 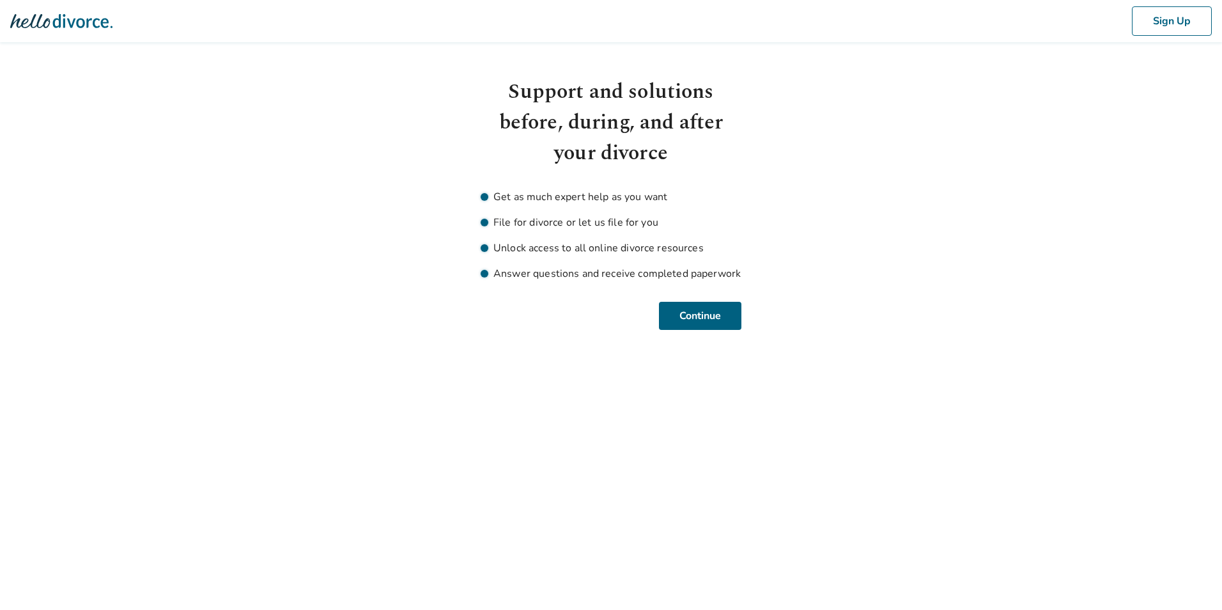 I want to click on button: Sign Up, so click(x=1171, y=21).